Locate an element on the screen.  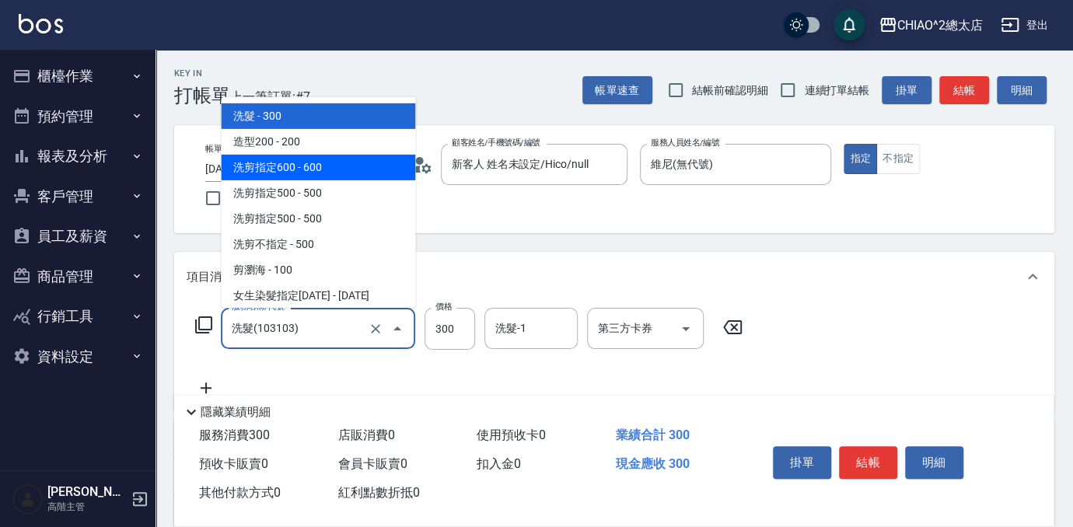
span: 其他付款方式 0 is located at coordinates (240, 492).